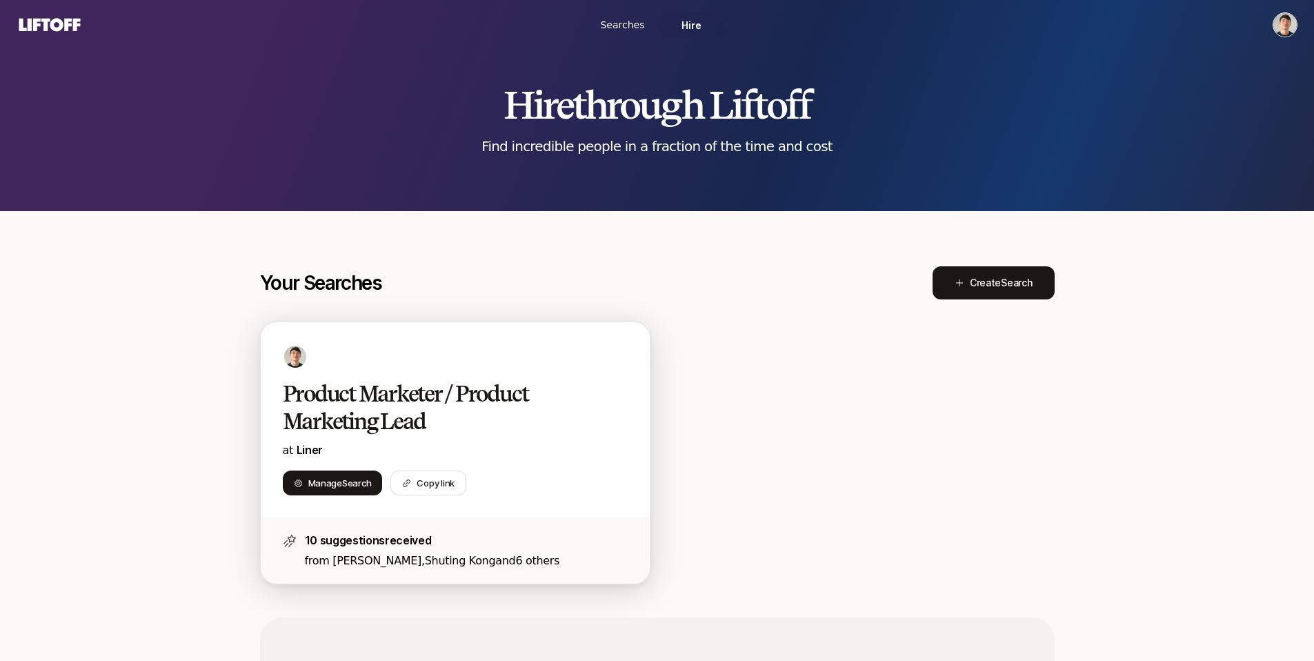  Describe the element at coordinates (295, 357) in the screenshot. I see `img: 47784c54_a4ff_477e_ab36_139cb03b2732.jpg` at that location.